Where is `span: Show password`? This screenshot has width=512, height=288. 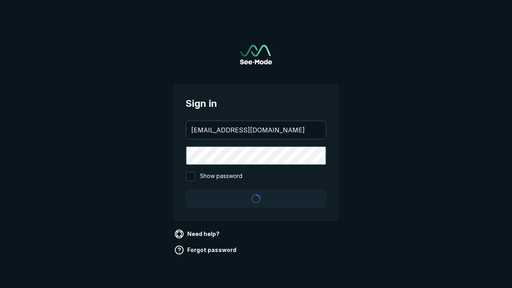
span: Show password is located at coordinates (221, 177).